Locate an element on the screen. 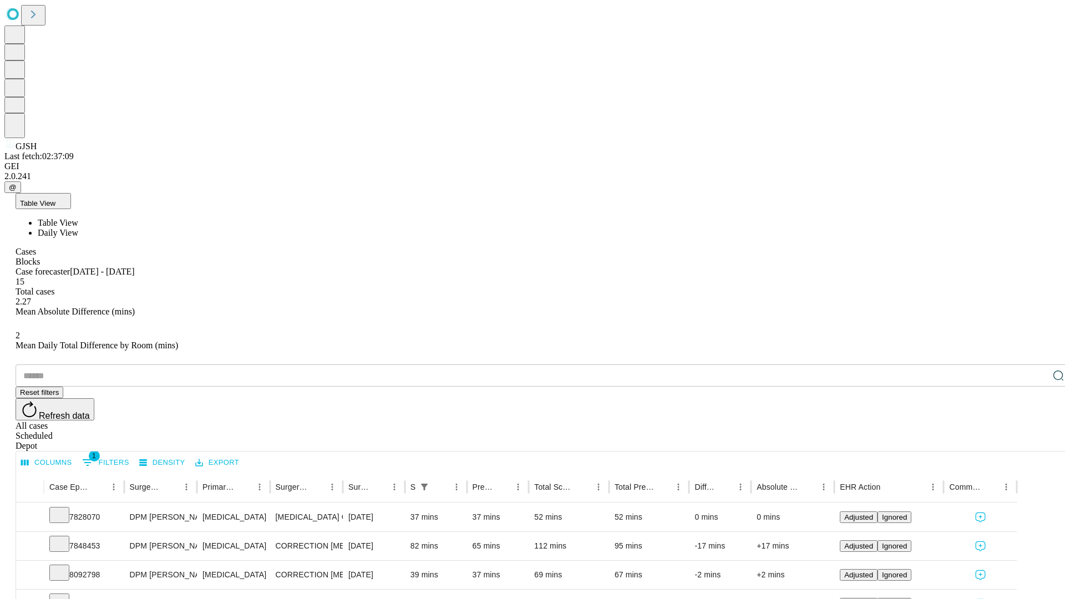 The width and height of the screenshot is (1065, 599). div: 95 mins is located at coordinates (649, 546).